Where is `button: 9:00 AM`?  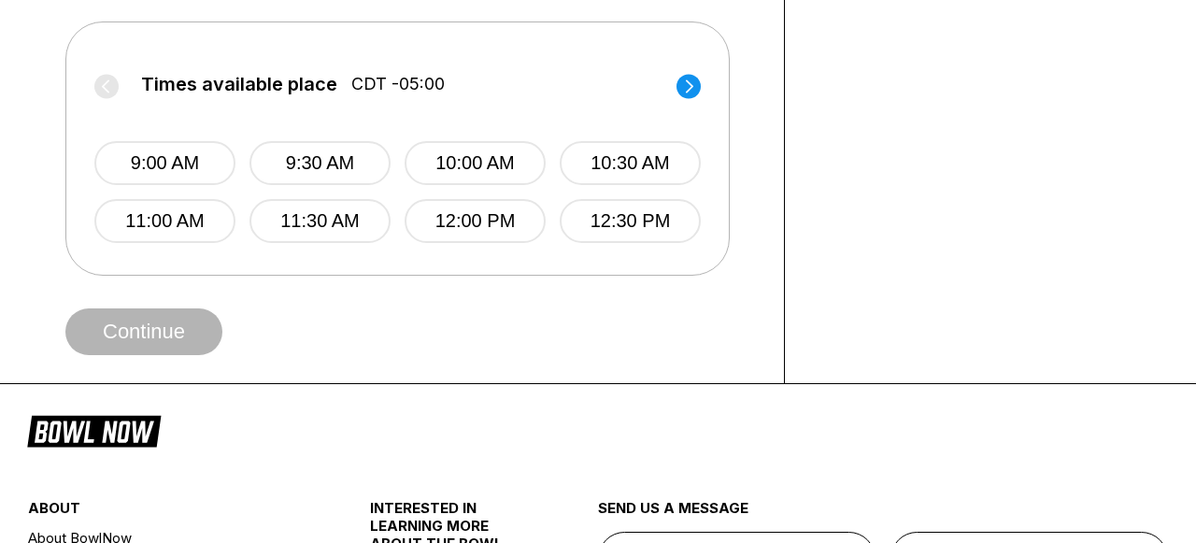 button: 9:00 AM is located at coordinates (164, 163).